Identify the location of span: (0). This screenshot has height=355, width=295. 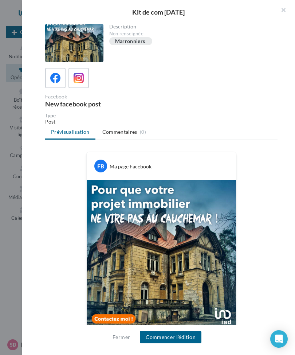
(143, 132).